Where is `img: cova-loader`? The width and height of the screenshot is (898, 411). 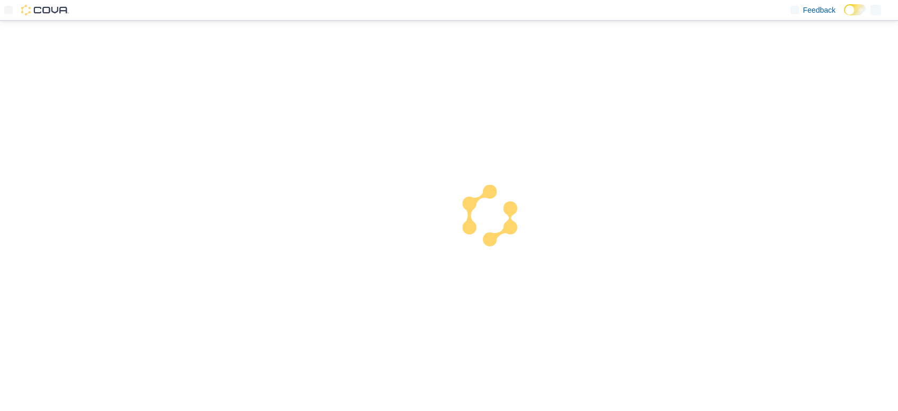
img: cova-loader is located at coordinates (489, 216).